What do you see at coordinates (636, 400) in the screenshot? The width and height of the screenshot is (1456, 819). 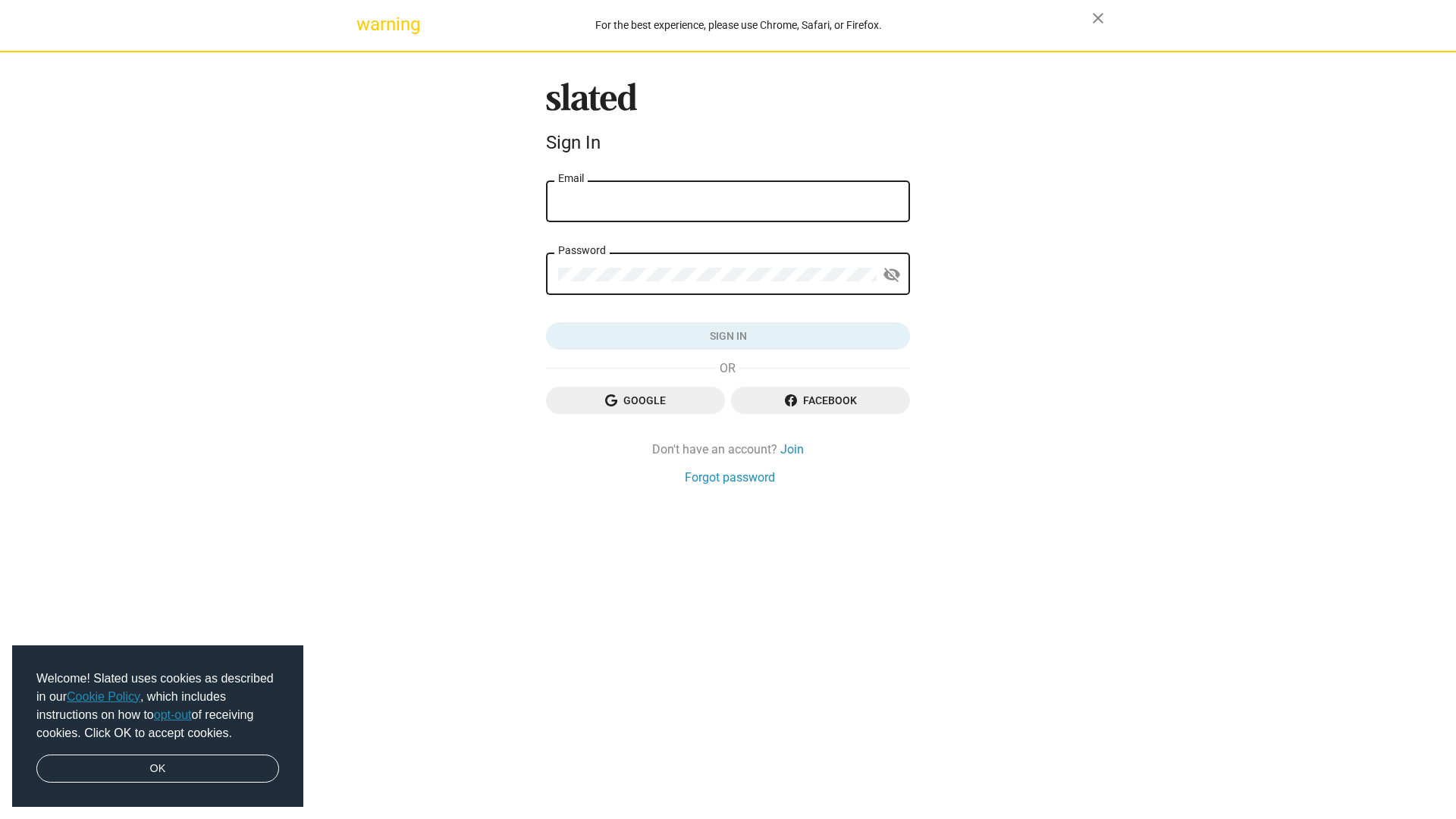 I see `span: Google` at bounding box center [636, 400].